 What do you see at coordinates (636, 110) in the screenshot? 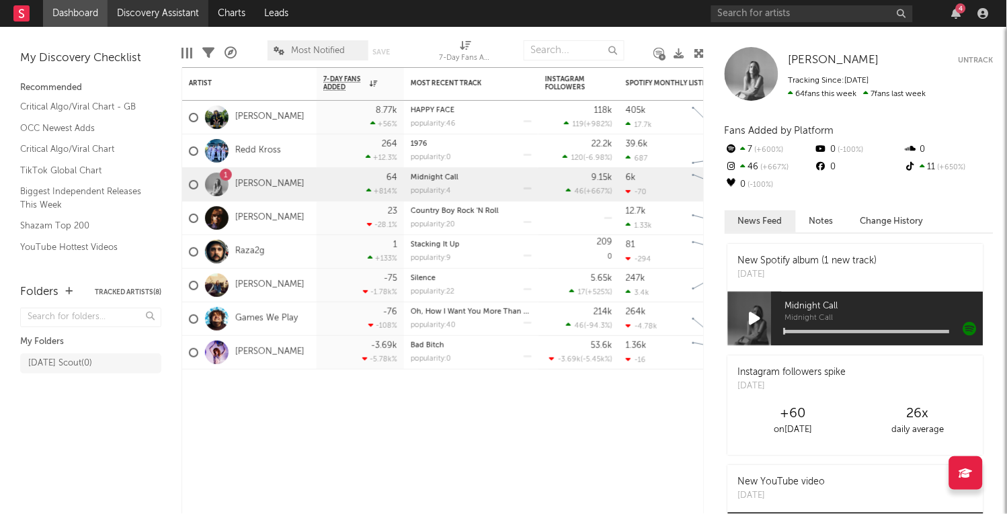
I see `div: 405k` at bounding box center [636, 110].